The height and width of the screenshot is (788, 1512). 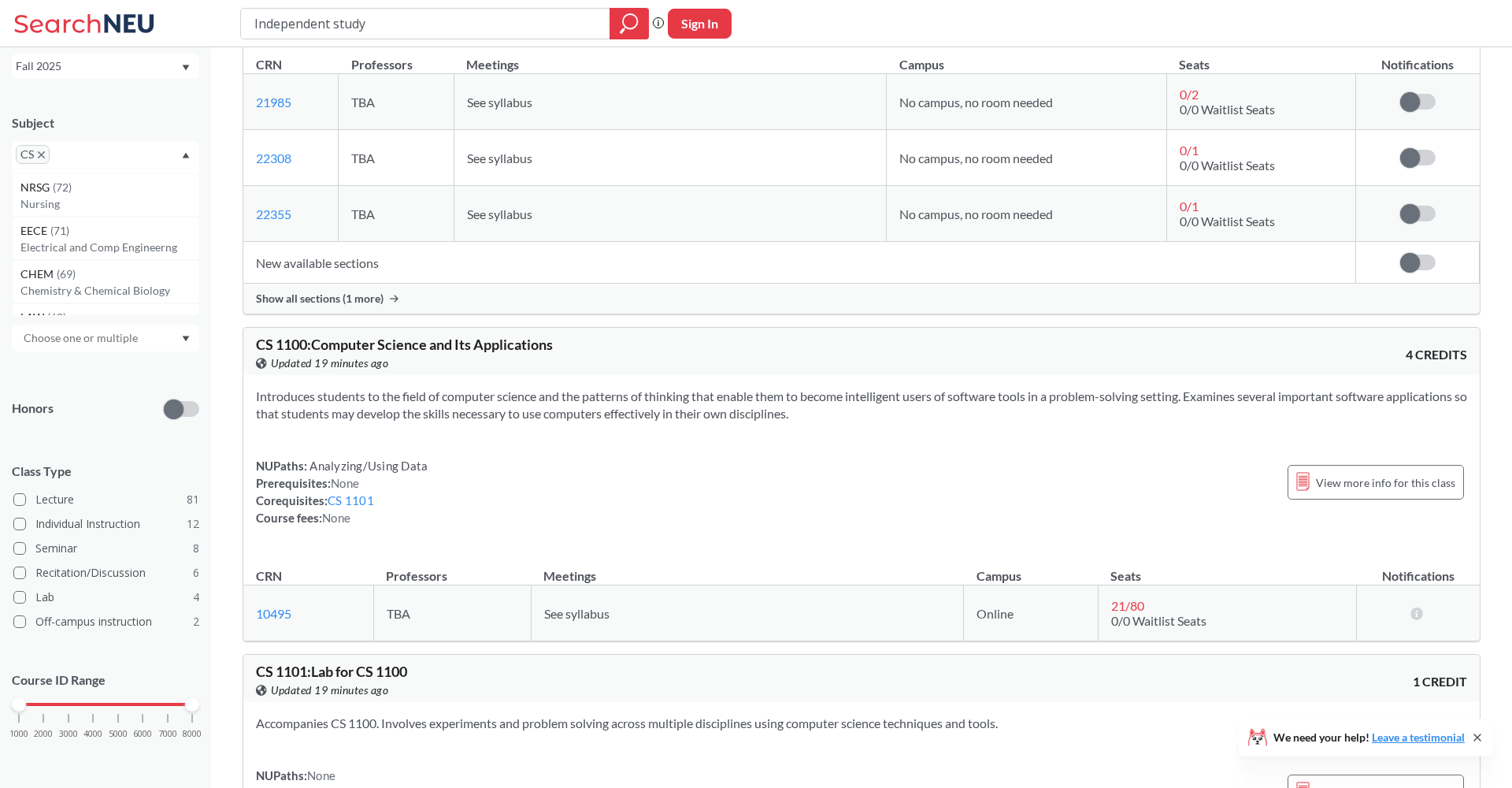 What do you see at coordinates (32, 154) in the screenshot?
I see `span: CSX to remove pill` at bounding box center [32, 154].